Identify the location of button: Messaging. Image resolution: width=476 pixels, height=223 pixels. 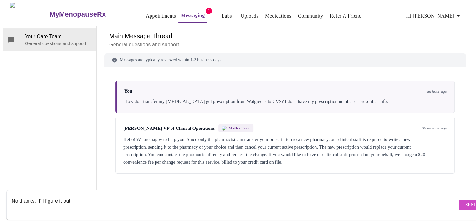
(193, 16).